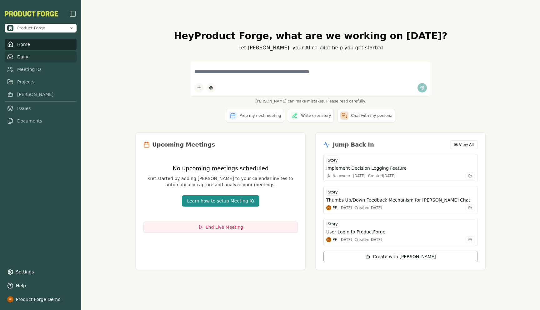 The height and width of the screenshot is (310, 540). What do you see at coordinates (311, 116) in the screenshot?
I see `button: Write user story` at bounding box center [311, 116].